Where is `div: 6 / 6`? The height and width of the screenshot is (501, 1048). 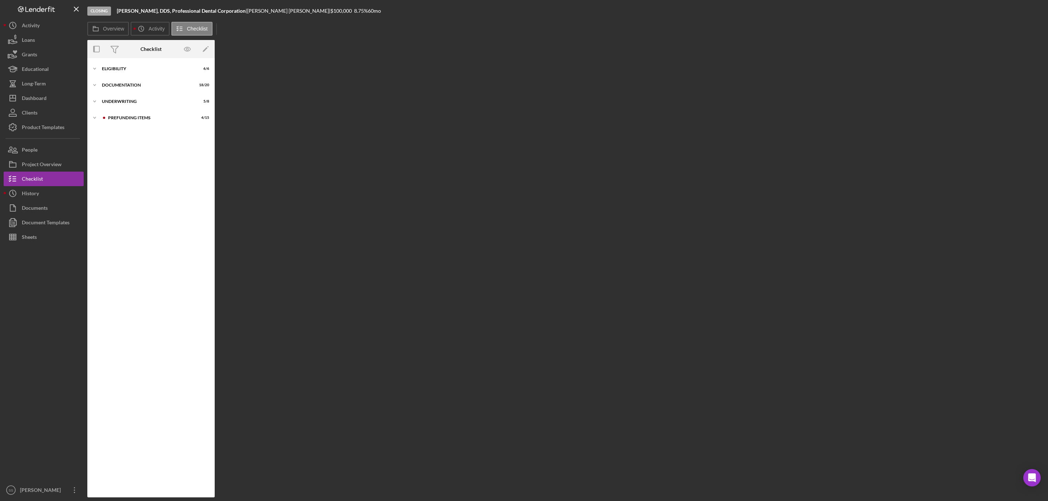 div: 6 / 6 is located at coordinates (203, 69).